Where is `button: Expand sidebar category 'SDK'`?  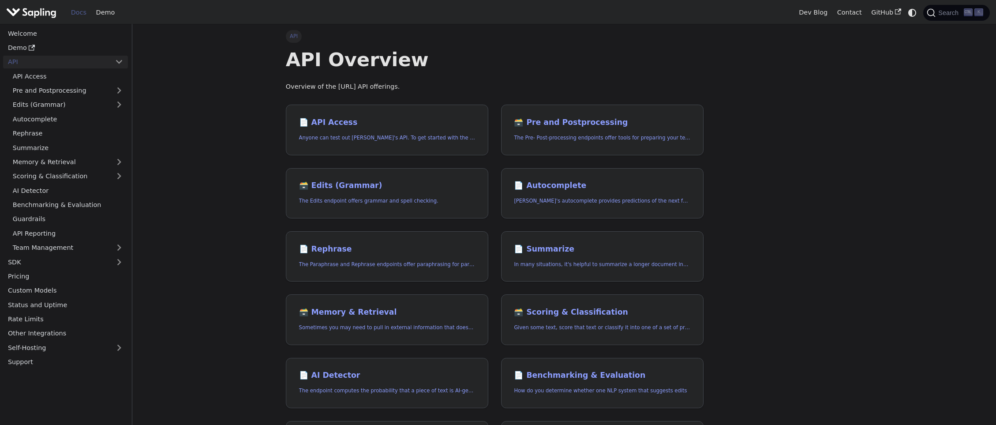 button: Expand sidebar category 'SDK' is located at coordinates (119, 261).